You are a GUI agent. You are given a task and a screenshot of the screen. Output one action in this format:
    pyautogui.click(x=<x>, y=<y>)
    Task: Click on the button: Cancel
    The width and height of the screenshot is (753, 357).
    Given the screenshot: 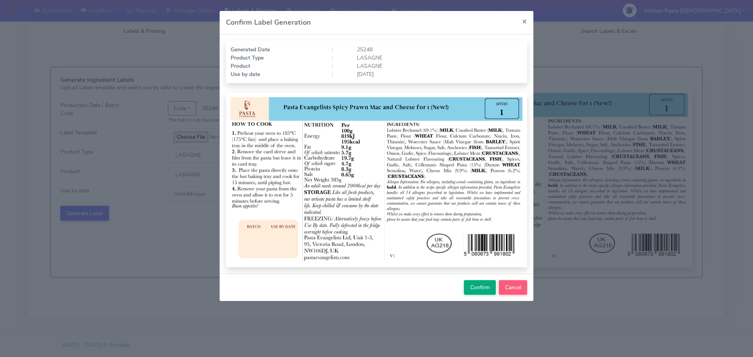 What is the action you would take?
    pyautogui.click(x=513, y=287)
    